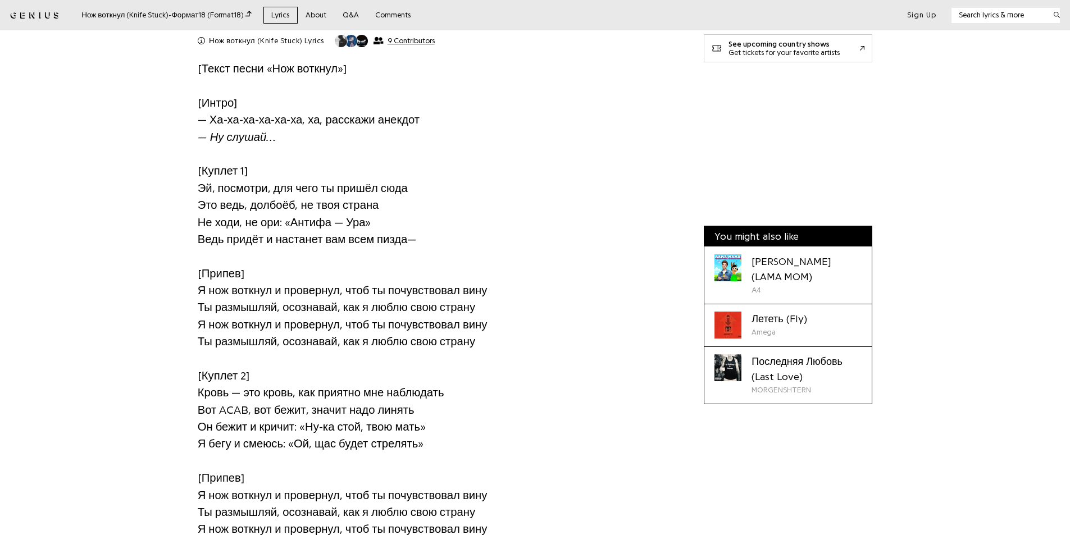 Image resolution: width=1070 pixels, height=535 pixels. Describe the element at coordinates (316, 15) in the screenshot. I see `a: About` at that location.